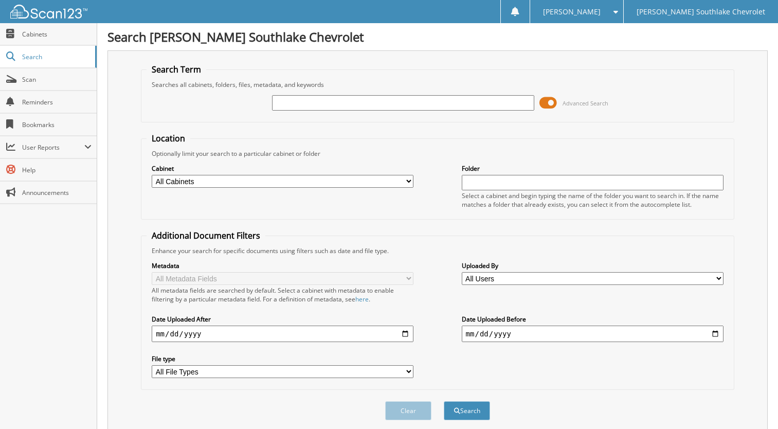  Describe the element at coordinates (592, 200) in the screenshot. I see `div: Select a cabinet and begin typing the name of the folder you want to search in. If the name match...` at that location.